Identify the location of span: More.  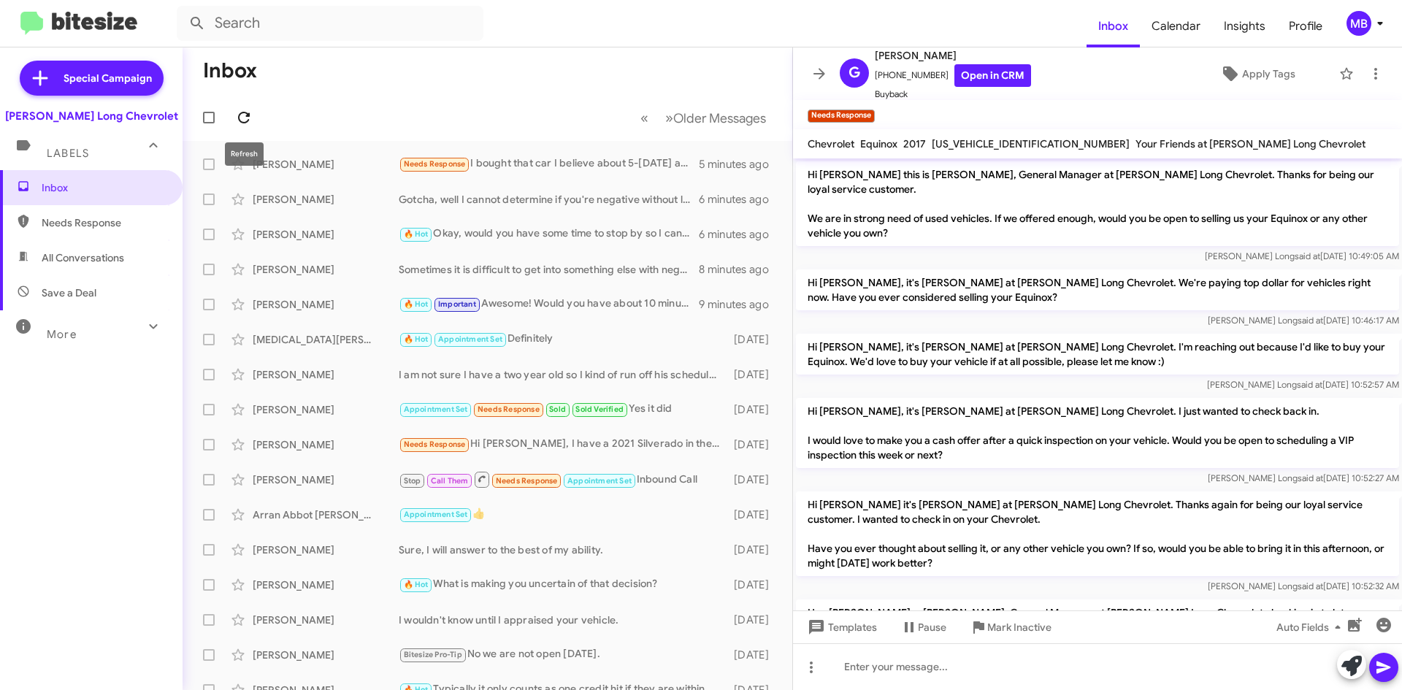
(61, 334).